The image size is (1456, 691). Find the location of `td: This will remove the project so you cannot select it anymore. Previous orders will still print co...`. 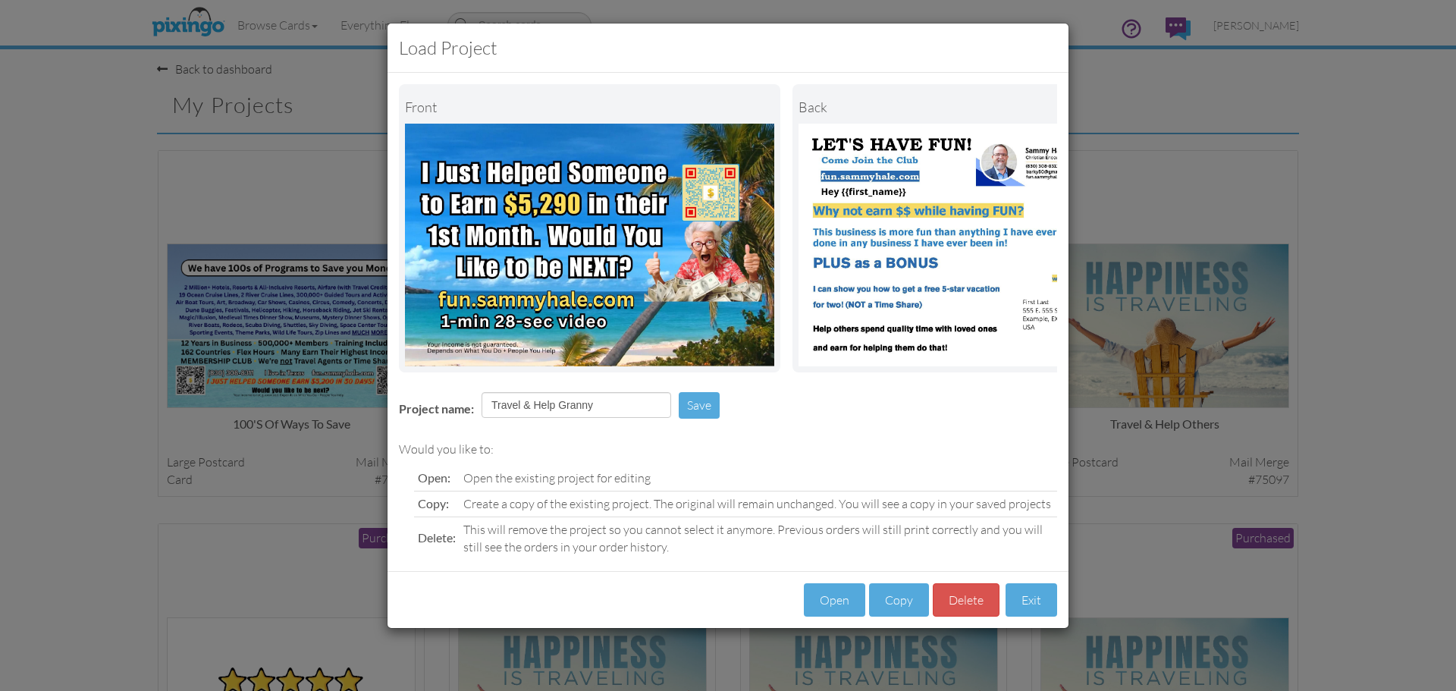

td: This will remove the project so you cannot select it anymore. Previous orders will still print co... is located at coordinates (759, 538).